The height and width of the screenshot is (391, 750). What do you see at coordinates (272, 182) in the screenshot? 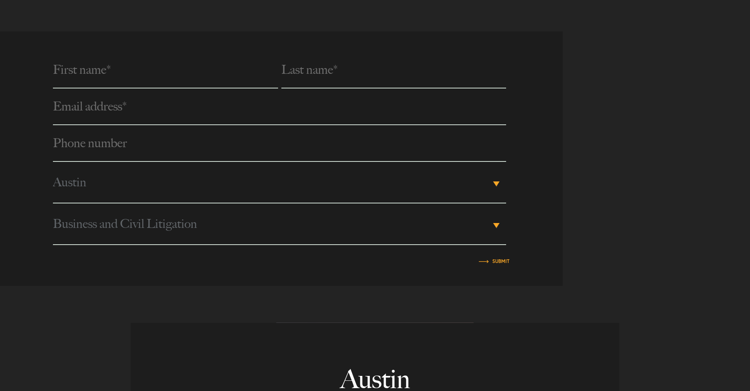
I see `span: Austin` at bounding box center [272, 182].